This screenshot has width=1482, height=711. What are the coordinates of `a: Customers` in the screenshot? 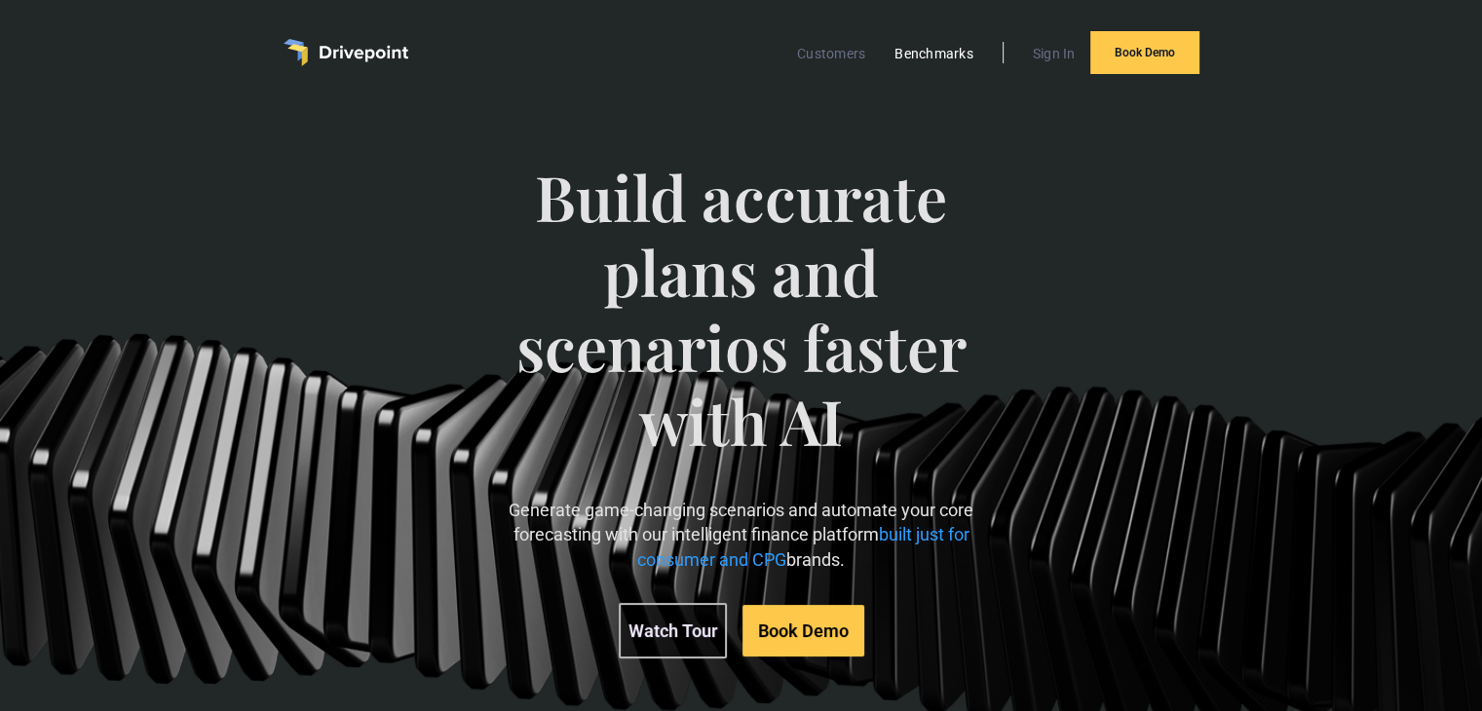 It's located at (831, 54).